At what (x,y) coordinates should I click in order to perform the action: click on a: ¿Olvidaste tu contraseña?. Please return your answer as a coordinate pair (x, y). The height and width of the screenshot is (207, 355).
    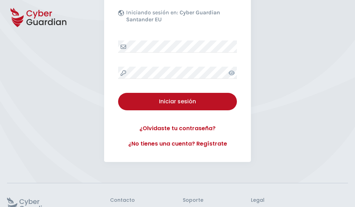
    Looking at the image, I should click on (177, 129).